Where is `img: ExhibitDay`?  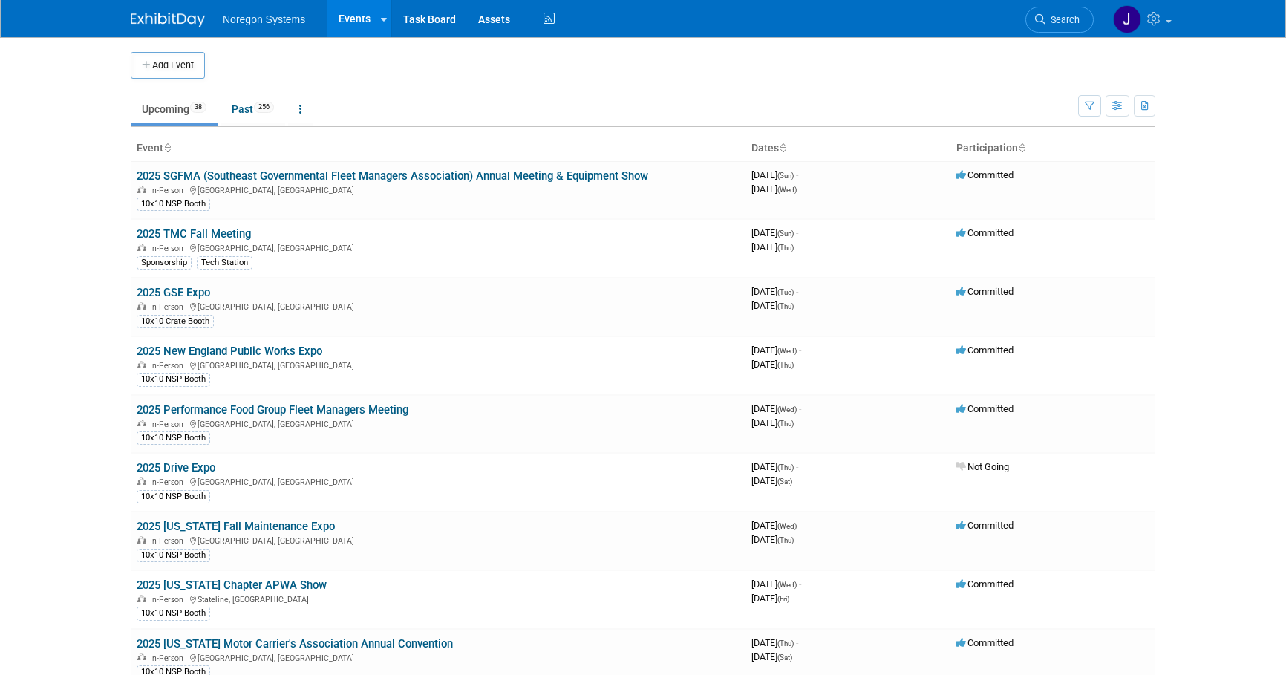
img: ExhibitDay is located at coordinates (168, 20).